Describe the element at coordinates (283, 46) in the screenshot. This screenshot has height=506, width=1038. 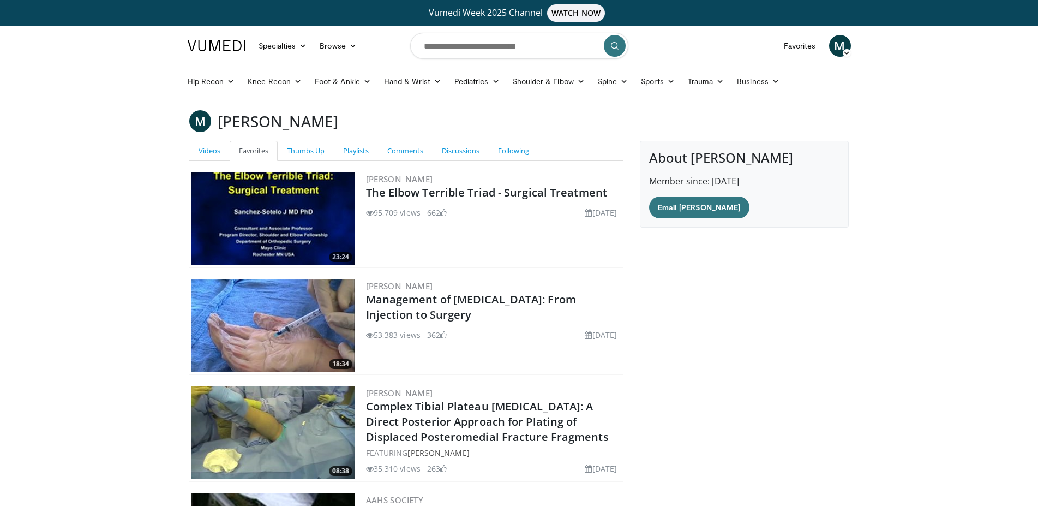
I see `a: Specialties` at that location.